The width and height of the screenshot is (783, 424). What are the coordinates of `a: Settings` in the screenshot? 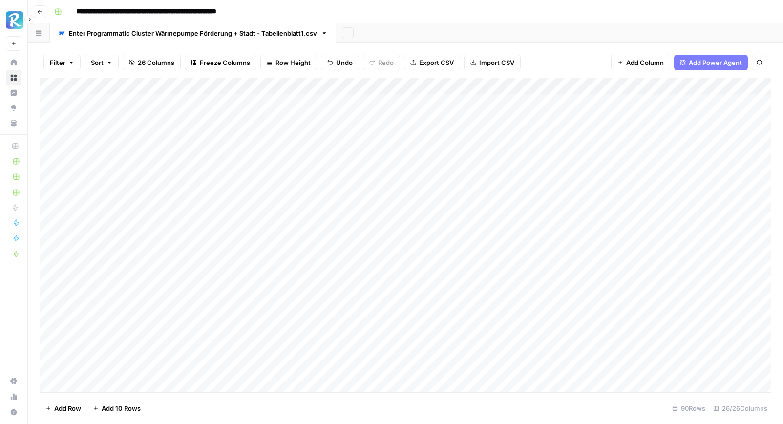 It's located at (14, 381).